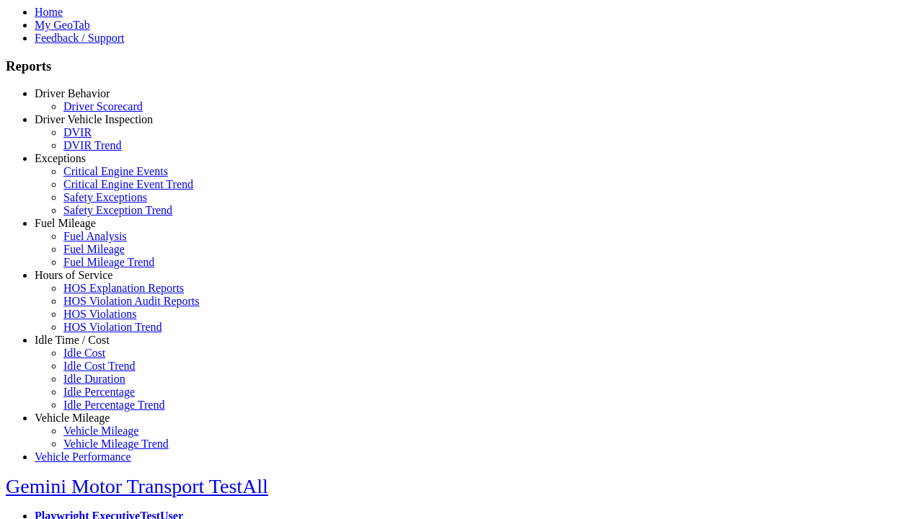 This screenshot has height=519, width=923. Describe the element at coordinates (123, 288) in the screenshot. I see `a: HOS Explanation Reports` at that location.